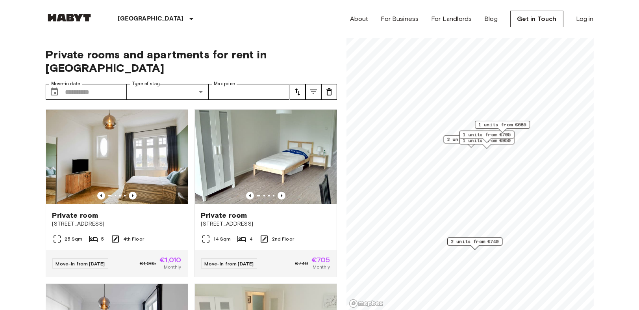 The image size is (639, 310). What do you see at coordinates (302, 263) in the screenshot?
I see `span: €740` at bounding box center [302, 263].